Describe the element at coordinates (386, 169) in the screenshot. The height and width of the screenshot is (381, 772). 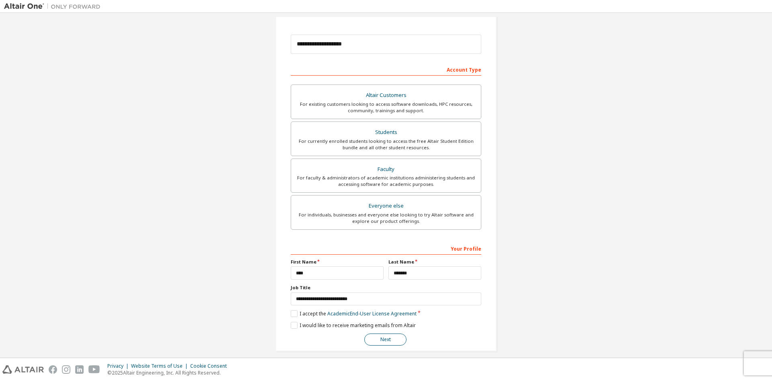
I see `div: Faculty` at that location.